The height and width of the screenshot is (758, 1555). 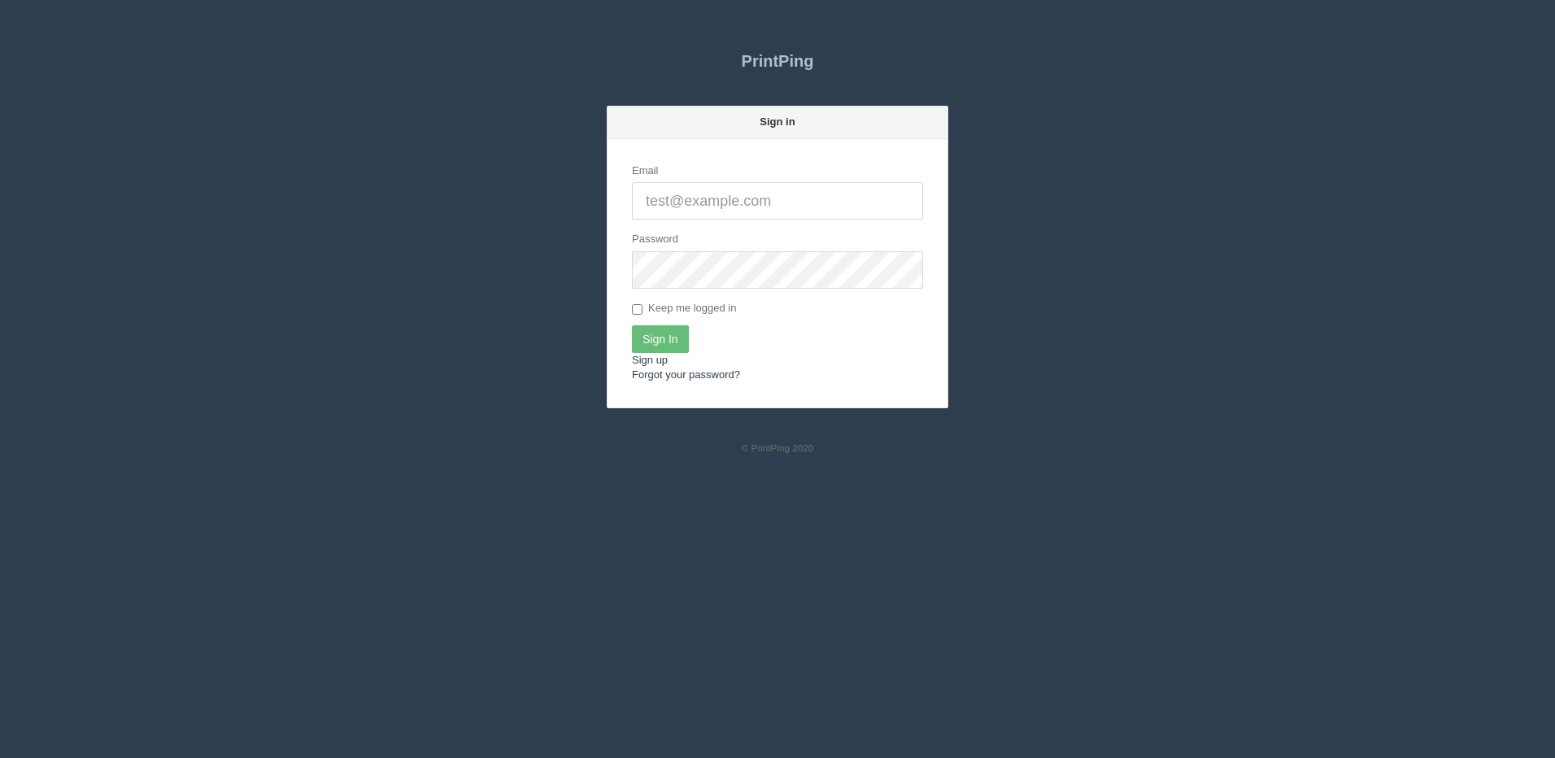 I want to click on strong: Sign in, so click(x=777, y=121).